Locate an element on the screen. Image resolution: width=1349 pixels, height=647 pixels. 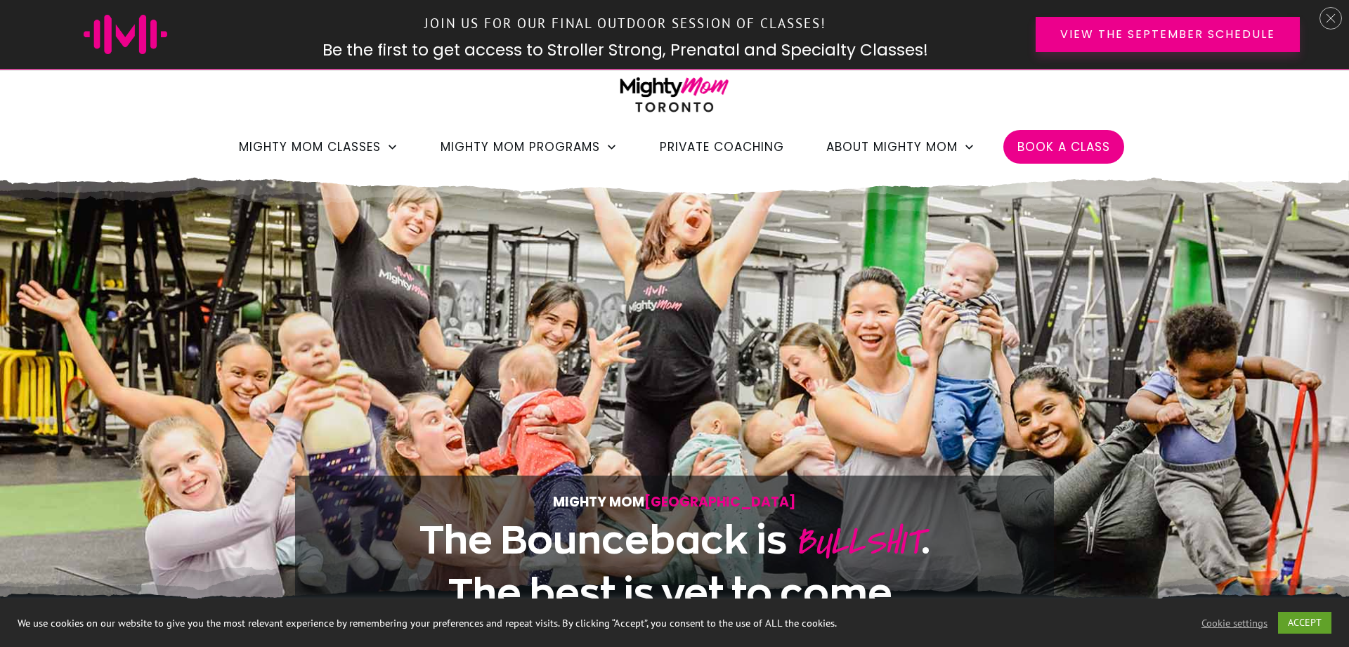
img: mighty-mom-ico is located at coordinates (125, 34).